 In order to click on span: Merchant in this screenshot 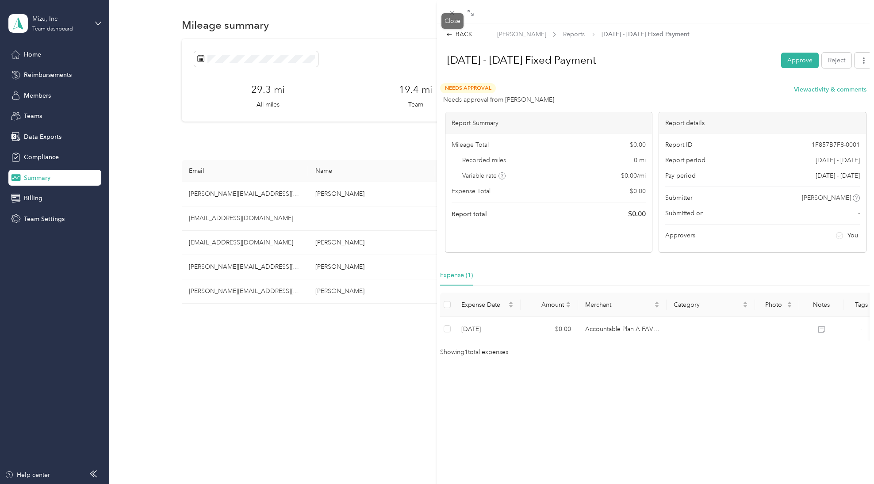, I will do `click(619, 305)`.